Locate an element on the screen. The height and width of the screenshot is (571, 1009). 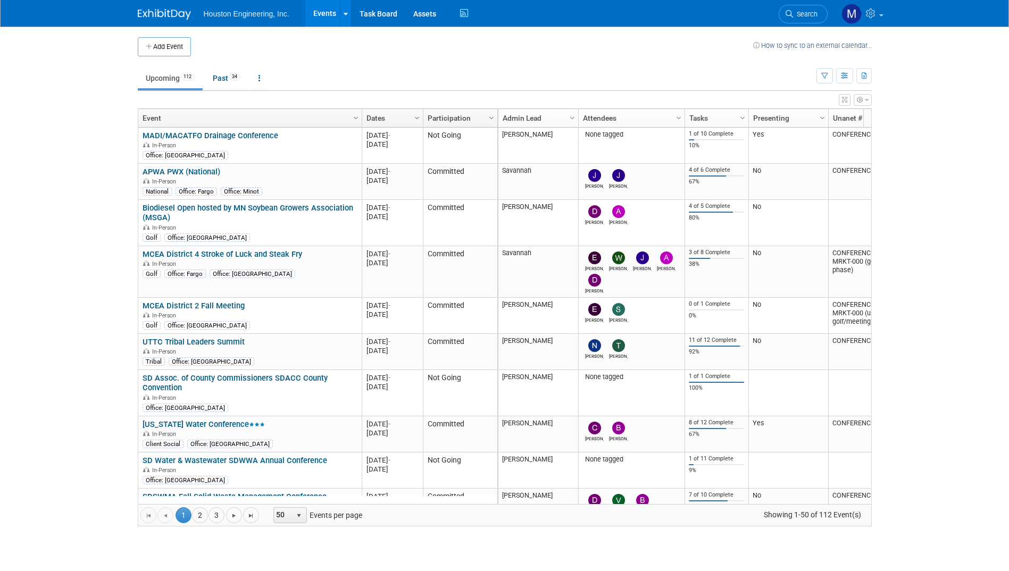
img: Dennis McAlpine is located at coordinates (594, 500).